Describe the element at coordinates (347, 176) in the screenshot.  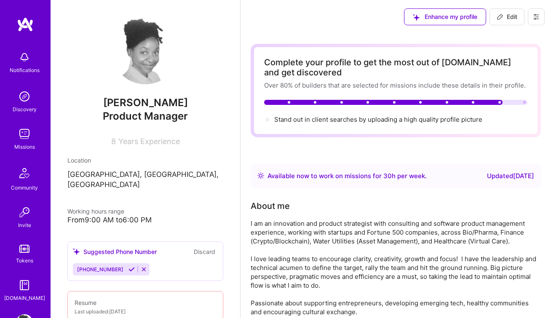
I see `div: Available now to work on missions for h per week .` at that location.